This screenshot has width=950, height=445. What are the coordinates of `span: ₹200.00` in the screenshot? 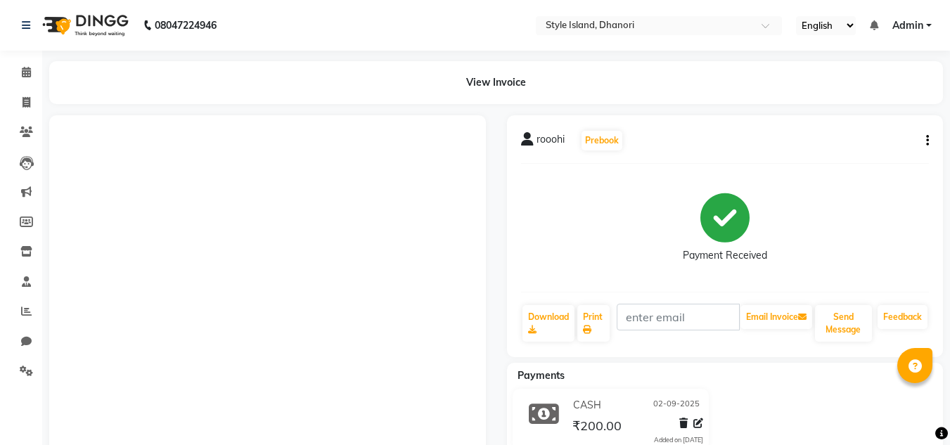 It's located at (597, 428).